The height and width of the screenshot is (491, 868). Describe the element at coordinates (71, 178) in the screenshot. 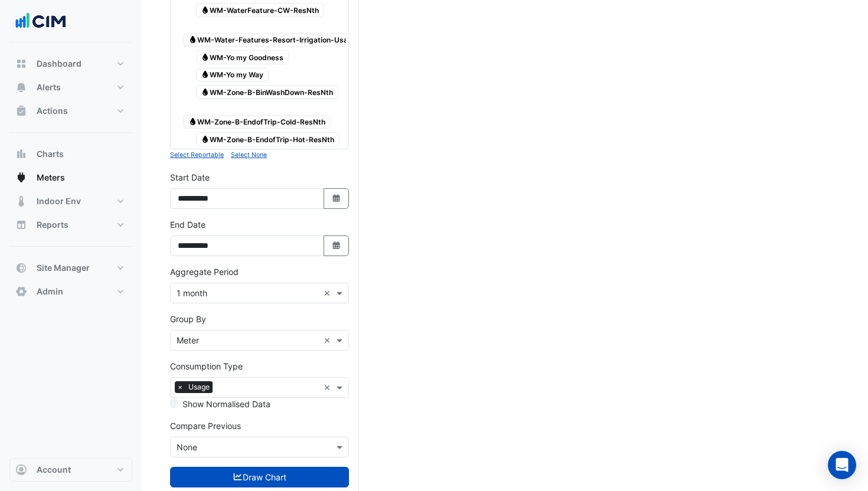

I see `button: Meters` at that location.